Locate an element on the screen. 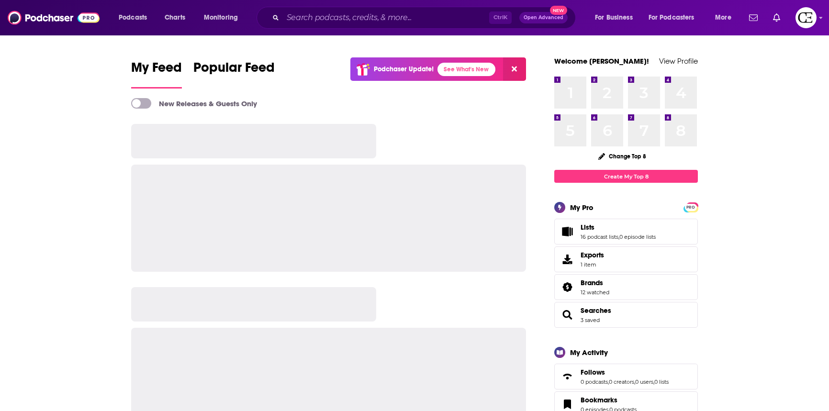 The image size is (829, 411). div: My Pro is located at coordinates (582, 207).